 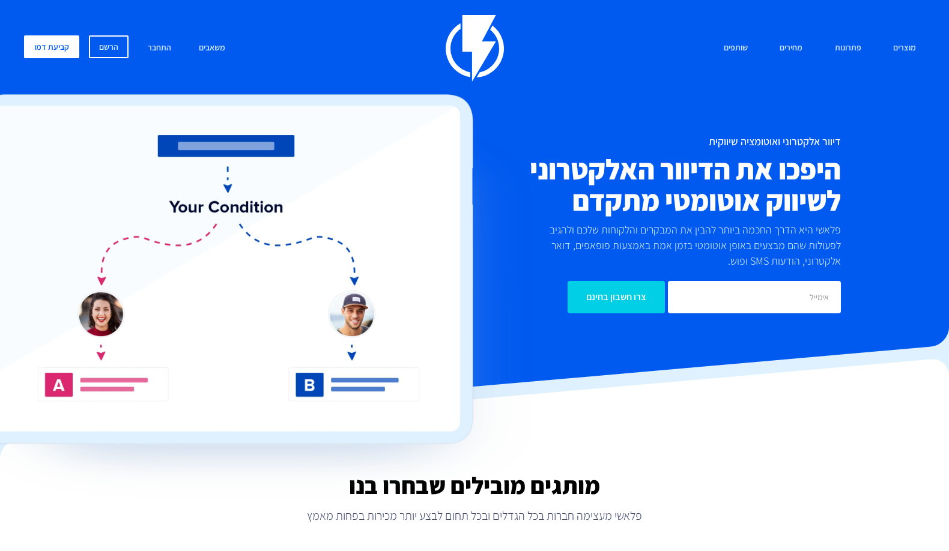 I want to click on a: קביעת דמו, so click(x=52, y=47).